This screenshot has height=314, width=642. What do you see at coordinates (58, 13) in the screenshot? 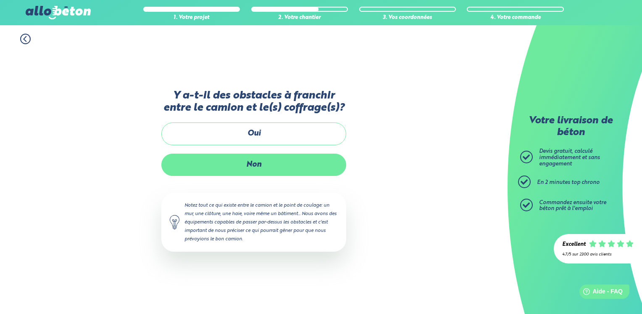
I see `img: allobéton` at bounding box center [58, 13].